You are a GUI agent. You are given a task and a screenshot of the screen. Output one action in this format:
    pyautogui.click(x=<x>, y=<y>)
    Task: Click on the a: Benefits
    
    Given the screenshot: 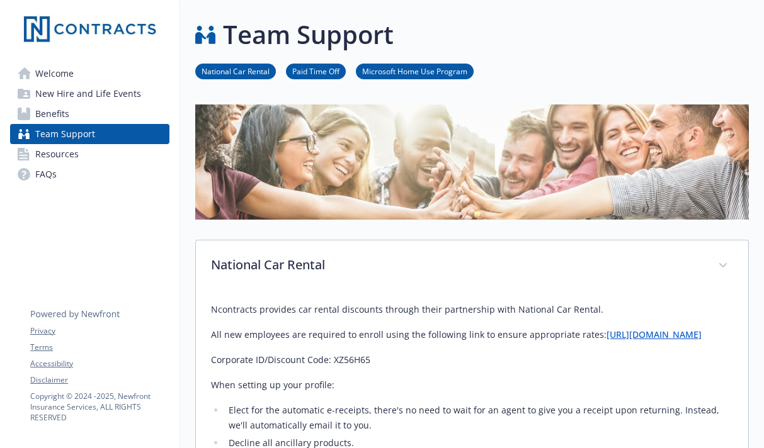 What is the action you would take?
    pyautogui.click(x=89, y=114)
    